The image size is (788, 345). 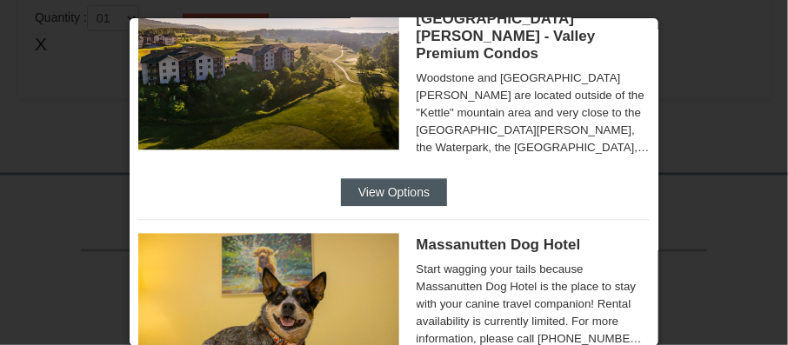 What do you see at coordinates (394, 192) in the screenshot?
I see `button: View Options` at bounding box center [394, 192].